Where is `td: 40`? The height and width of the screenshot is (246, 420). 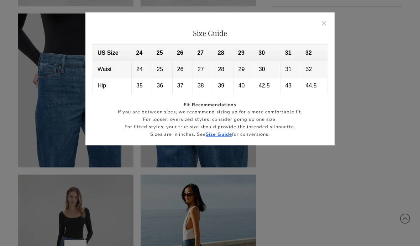 td: 40 is located at coordinates (243, 86).